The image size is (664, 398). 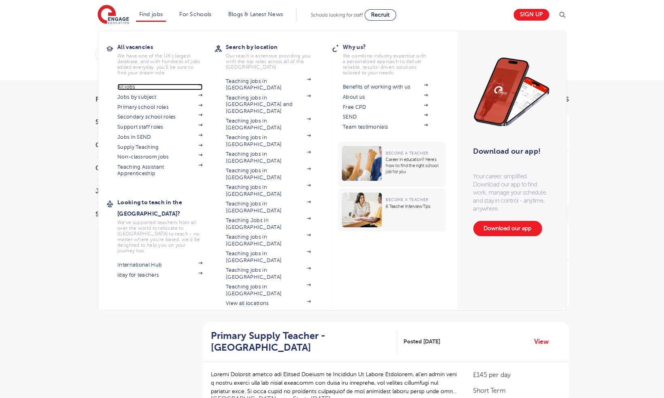 I want to click on a: Jobs by subject, so click(x=160, y=97).